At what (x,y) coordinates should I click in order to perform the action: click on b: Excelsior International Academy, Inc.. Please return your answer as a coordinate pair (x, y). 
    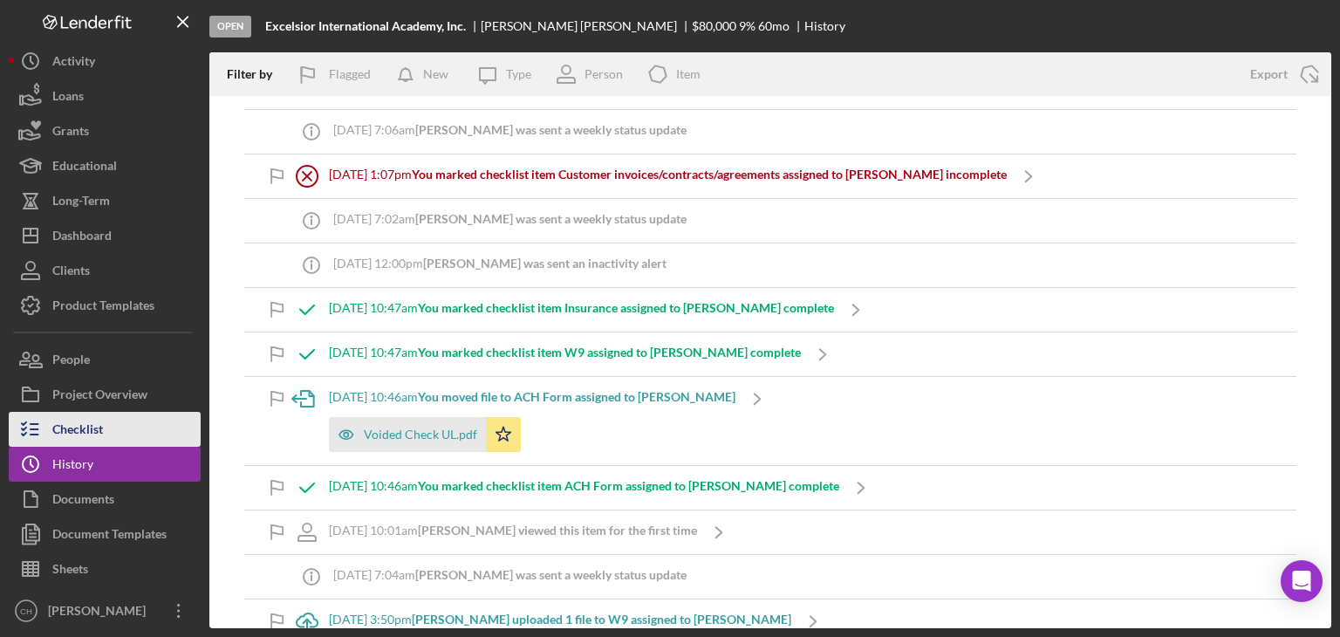
    Looking at the image, I should click on (366, 26).